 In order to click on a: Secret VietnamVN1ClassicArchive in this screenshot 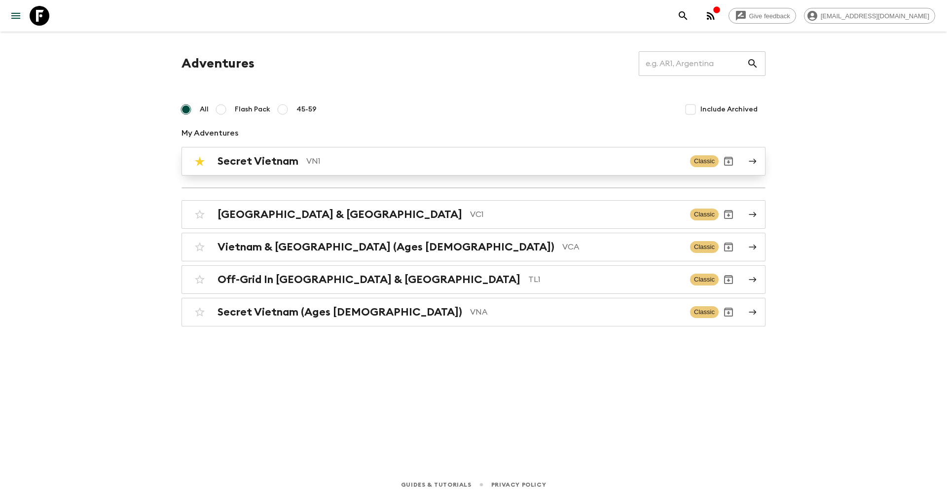, I will do `click(474, 161)`.